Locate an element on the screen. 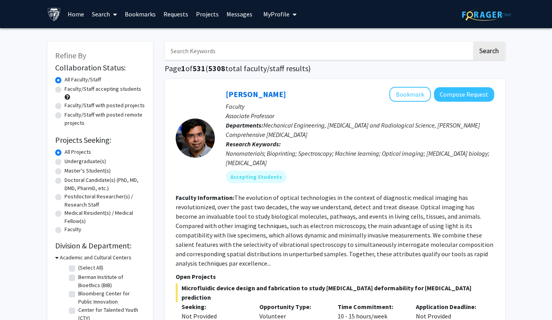 The height and width of the screenshot is (320, 552). p: Time Commitment: is located at coordinates (371, 307).